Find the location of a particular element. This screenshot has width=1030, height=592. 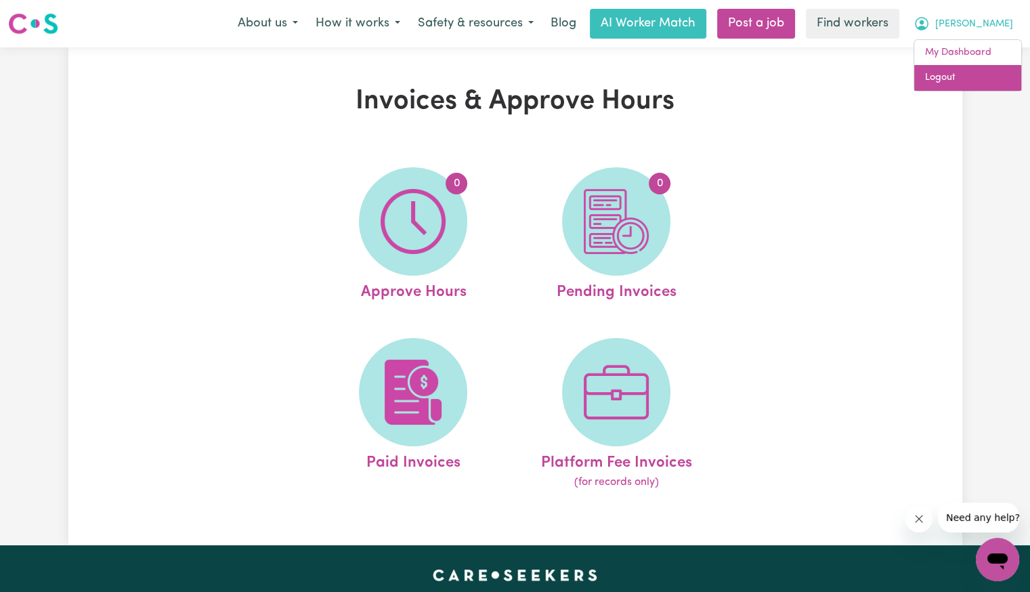

h1: Invoices & Approve Hours is located at coordinates (515, 102).